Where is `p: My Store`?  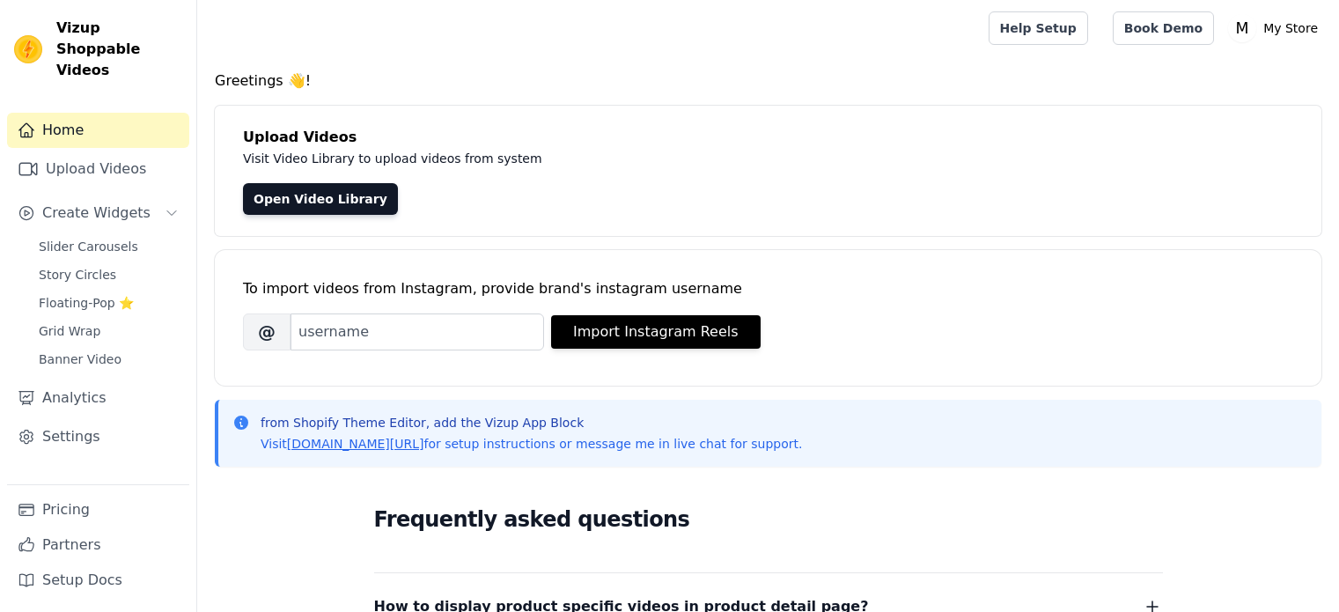 p: My Store is located at coordinates (1291, 28).